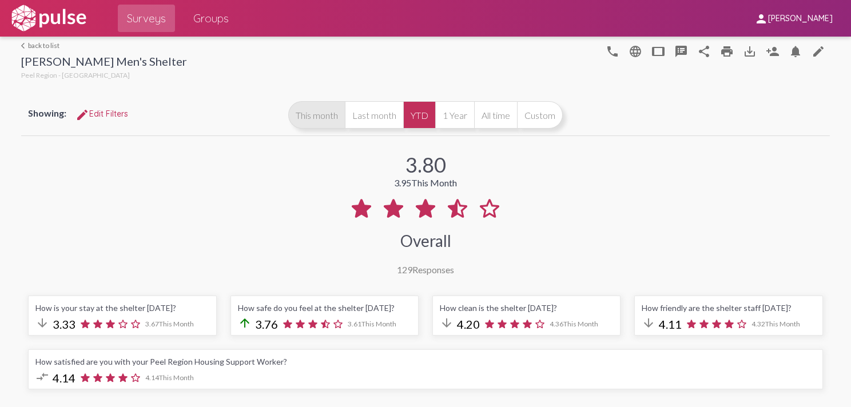 The width and height of the screenshot is (851, 407). Describe the element at coordinates (267, 324) in the screenshot. I see `span: 3.76` at that location.